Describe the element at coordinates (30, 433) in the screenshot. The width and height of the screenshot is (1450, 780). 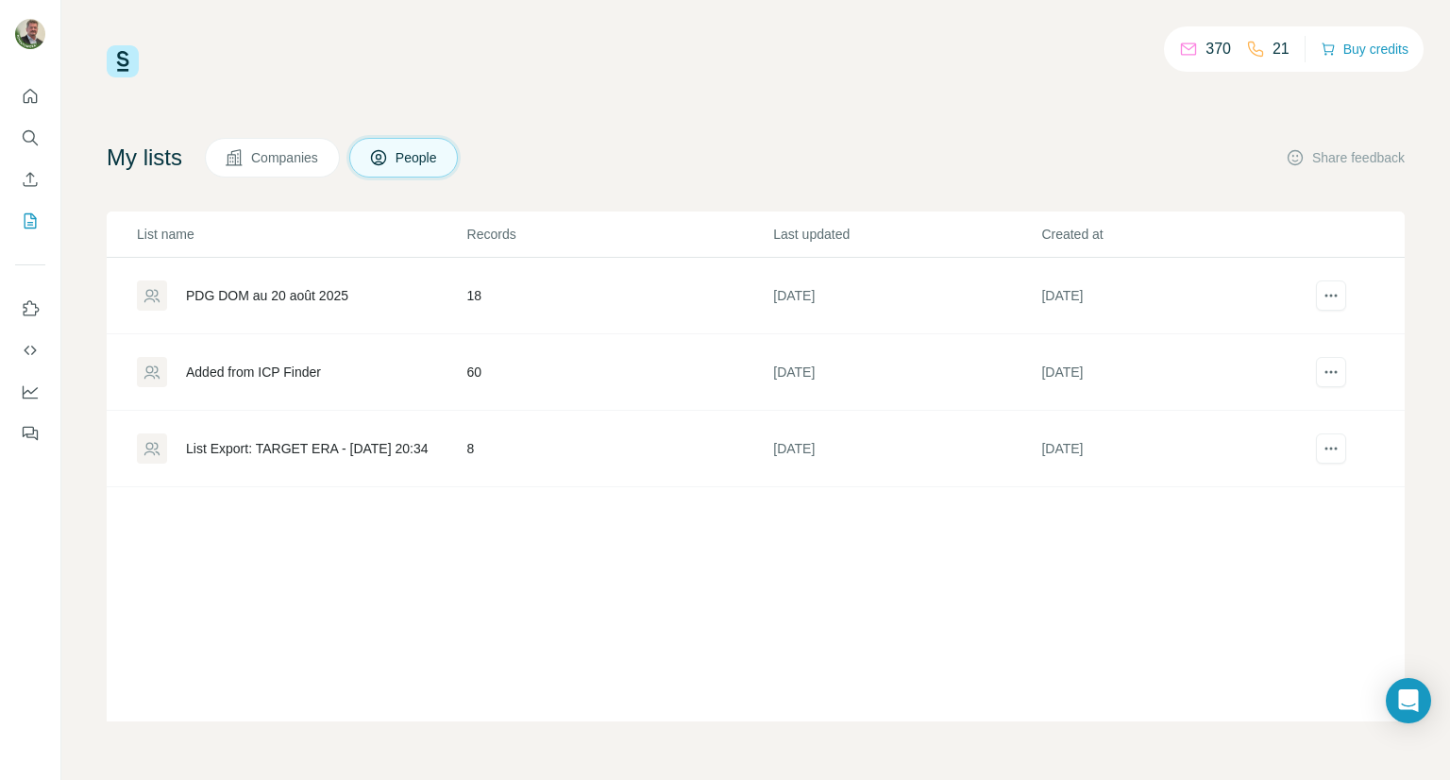
I see `button: Feedback` at that location.